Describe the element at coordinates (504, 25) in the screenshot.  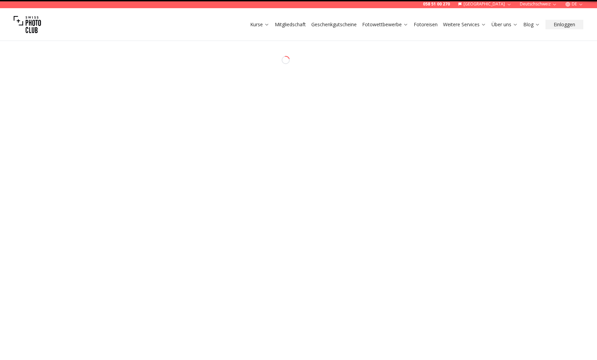
I see `button: Über uns` at that location.